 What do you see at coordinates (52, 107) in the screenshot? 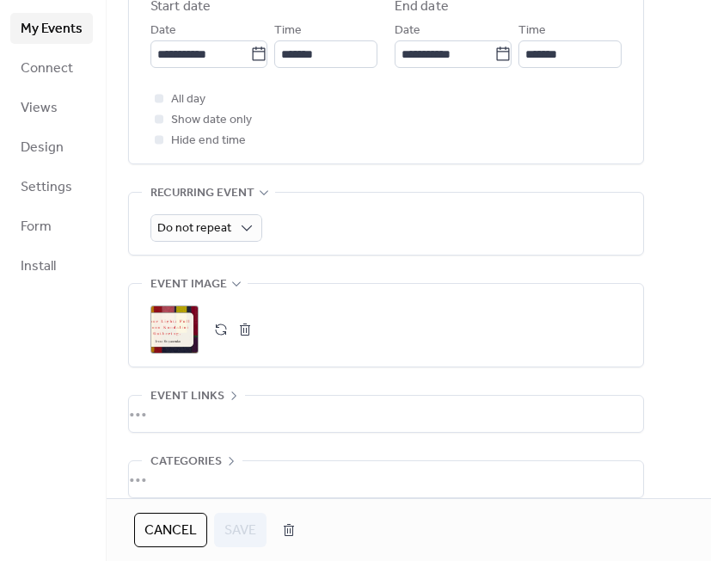
I see `a: Views` at bounding box center [52, 107].